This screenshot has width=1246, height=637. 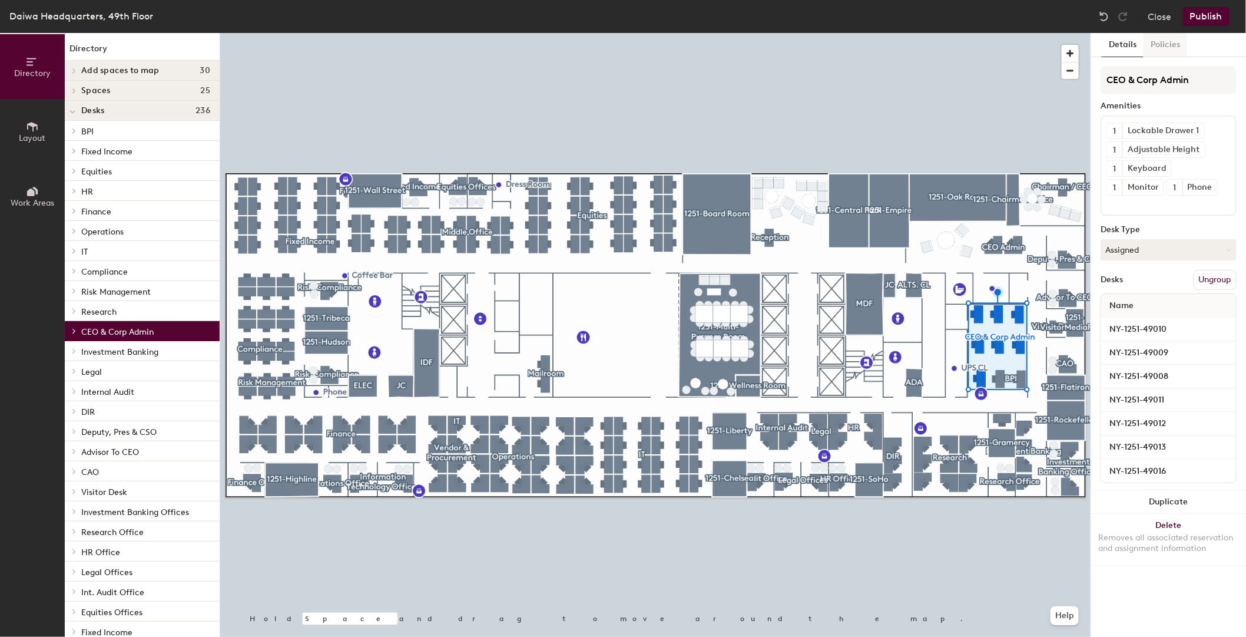 I want to click on span: Legal, so click(x=91, y=372).